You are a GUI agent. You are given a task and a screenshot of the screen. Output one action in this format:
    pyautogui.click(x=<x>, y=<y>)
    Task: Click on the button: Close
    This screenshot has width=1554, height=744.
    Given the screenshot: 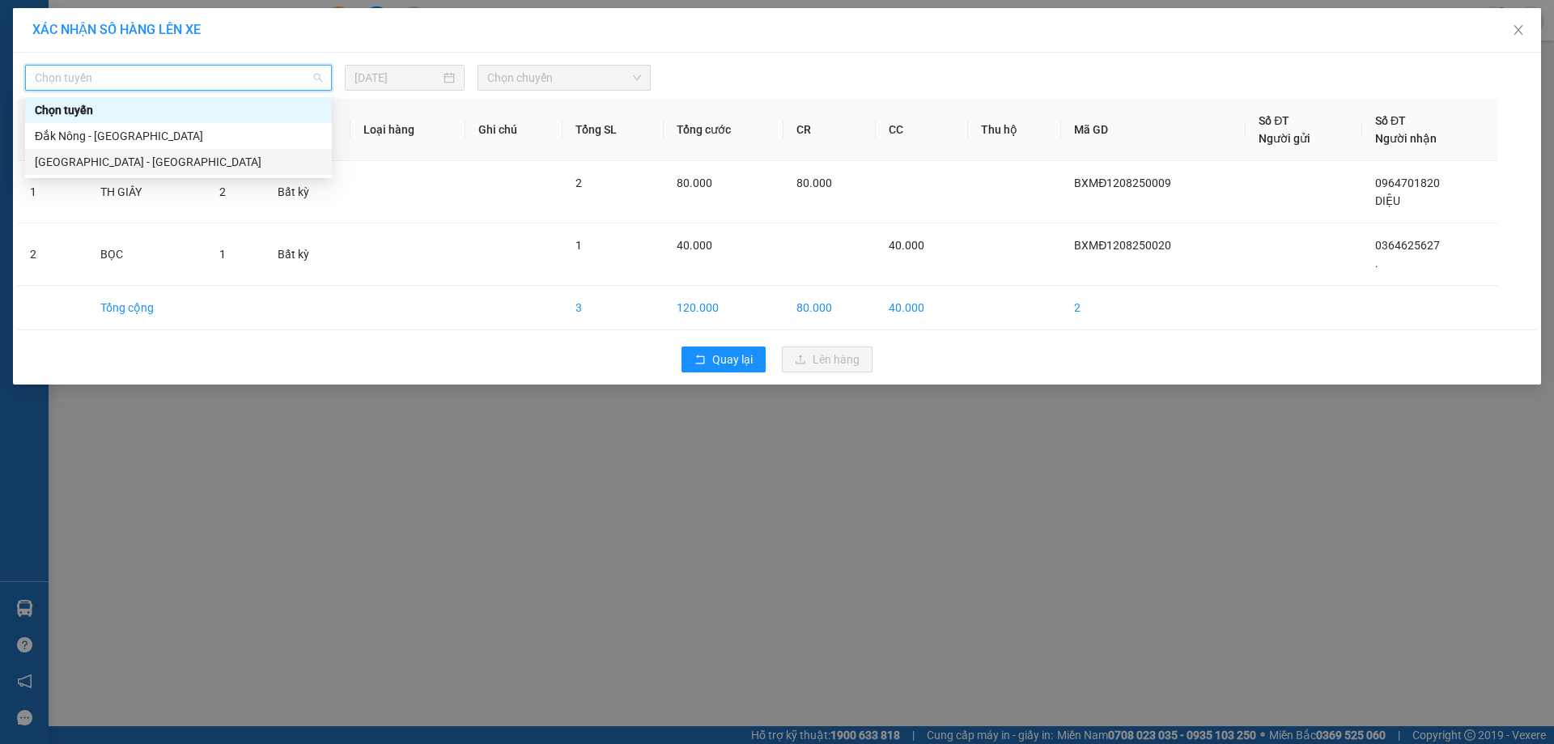 What is the action you would take?
    pyautogui.click(x=1519, y=31)
    